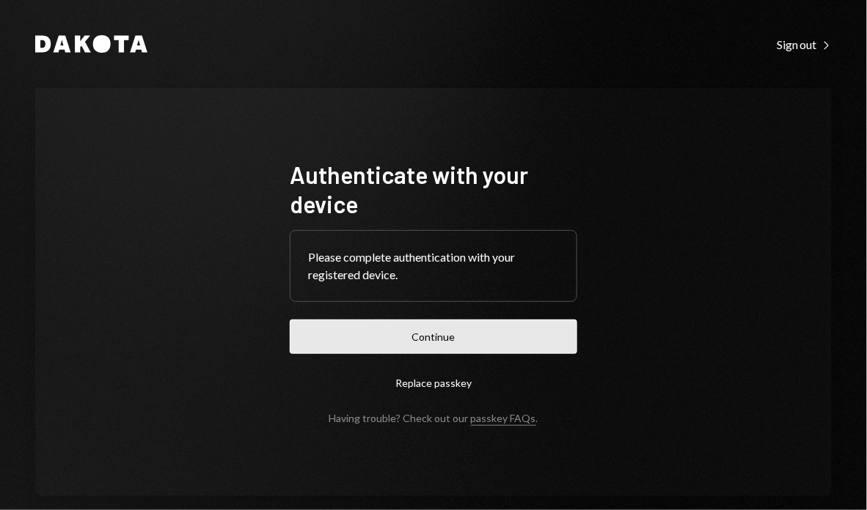  What do you see at coordinates (503, 419) in the screenshot?
I see `a: passkey FAQs` at bounding box center [503, 419].